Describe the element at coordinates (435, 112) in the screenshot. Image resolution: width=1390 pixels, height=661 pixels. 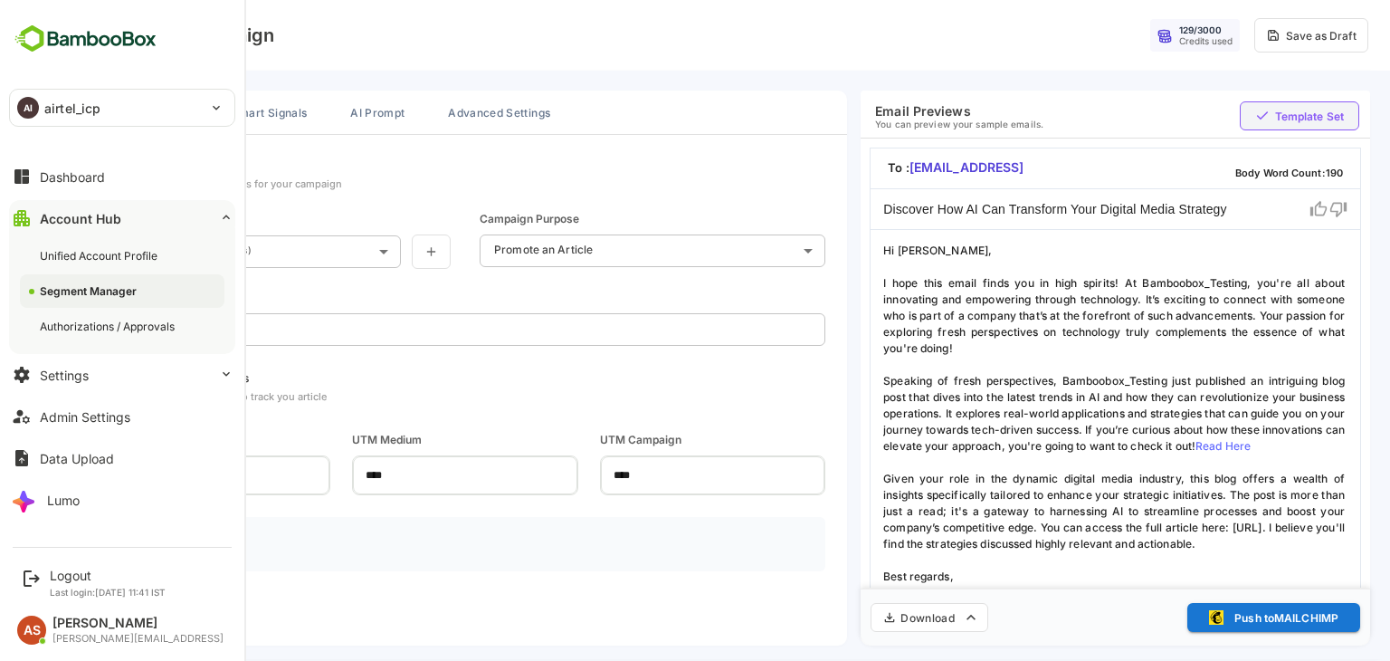
I see `button: Advanced Settings` at that location.